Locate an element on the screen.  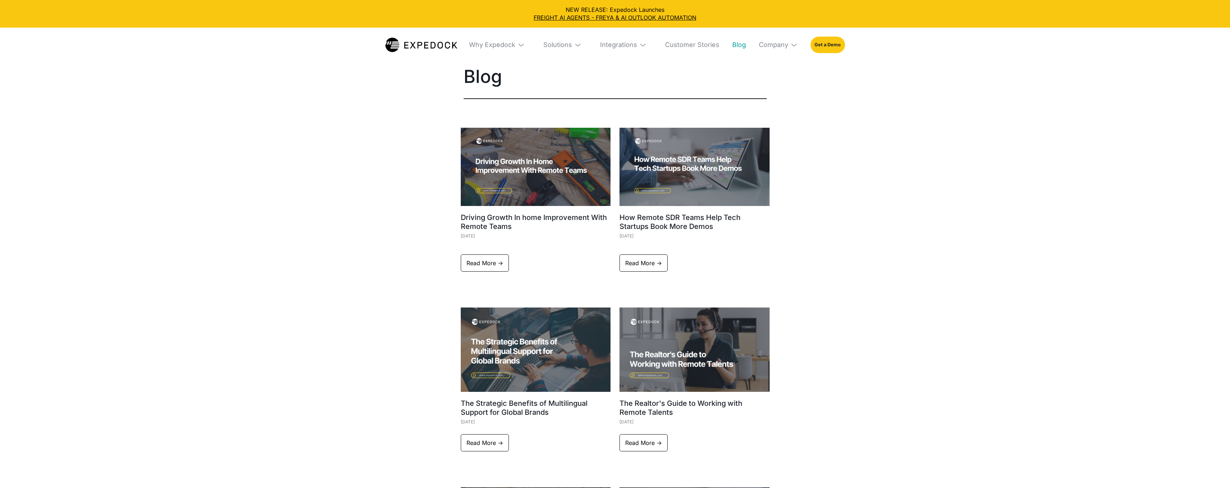
a: Get a Demo is located at coordinates (827, 45).